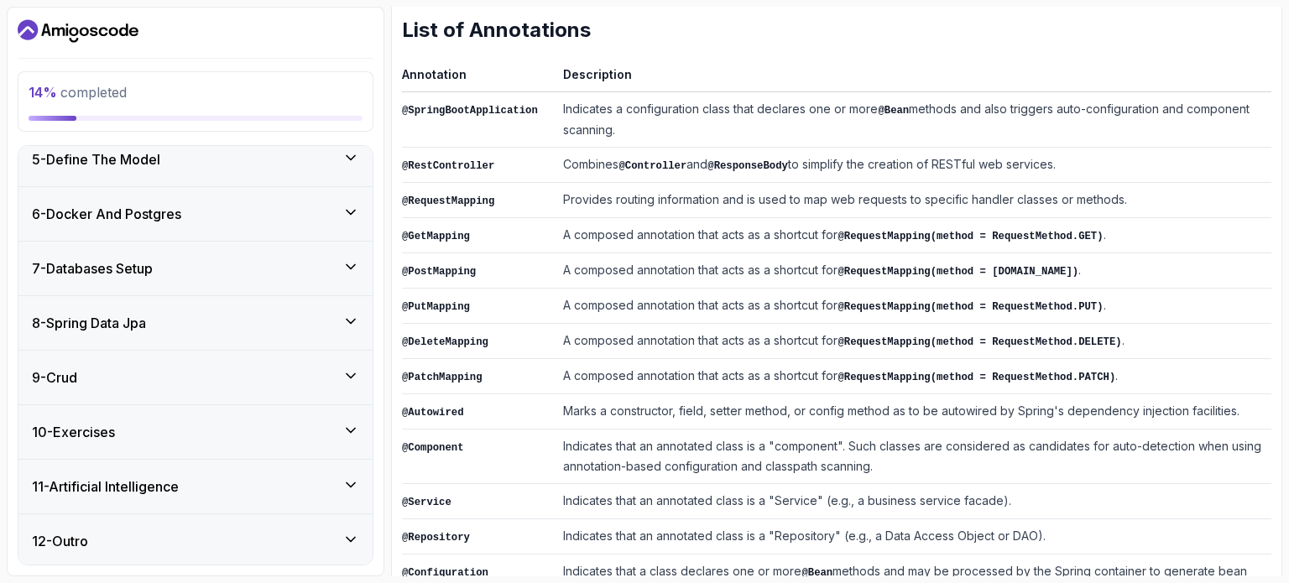 The width and height of the screenshot is (1289, 583). What do you see at coordinates (196, 214) in the screenshot?
I see `button: 6-Docker And Postgres` at bounding box center [196, 214].